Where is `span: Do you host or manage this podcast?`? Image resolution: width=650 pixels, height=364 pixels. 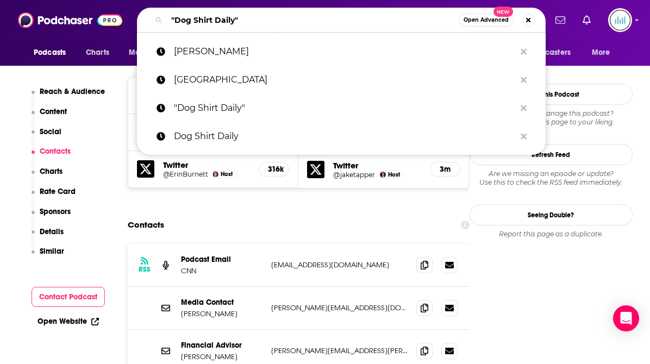 span: Do you host or manage this podcast? is located at coordinates (551, 114).